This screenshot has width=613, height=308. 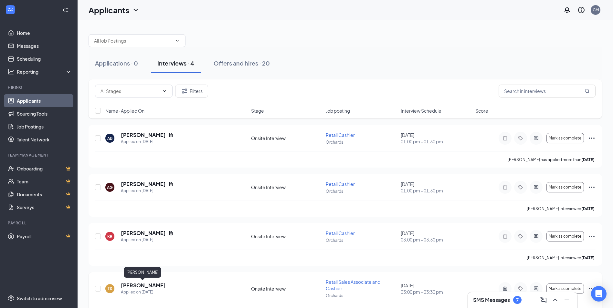 I want to click on div: Interviews · 4, so click(x=176, y=63).